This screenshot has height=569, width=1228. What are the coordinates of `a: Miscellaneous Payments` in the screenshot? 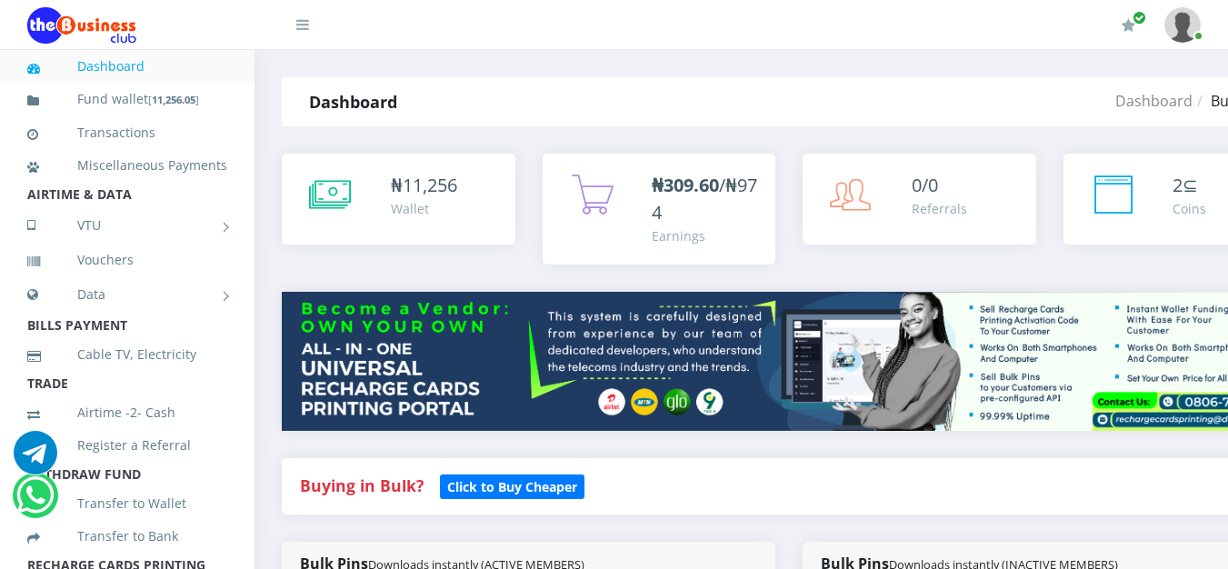 It's located at (127, 165).